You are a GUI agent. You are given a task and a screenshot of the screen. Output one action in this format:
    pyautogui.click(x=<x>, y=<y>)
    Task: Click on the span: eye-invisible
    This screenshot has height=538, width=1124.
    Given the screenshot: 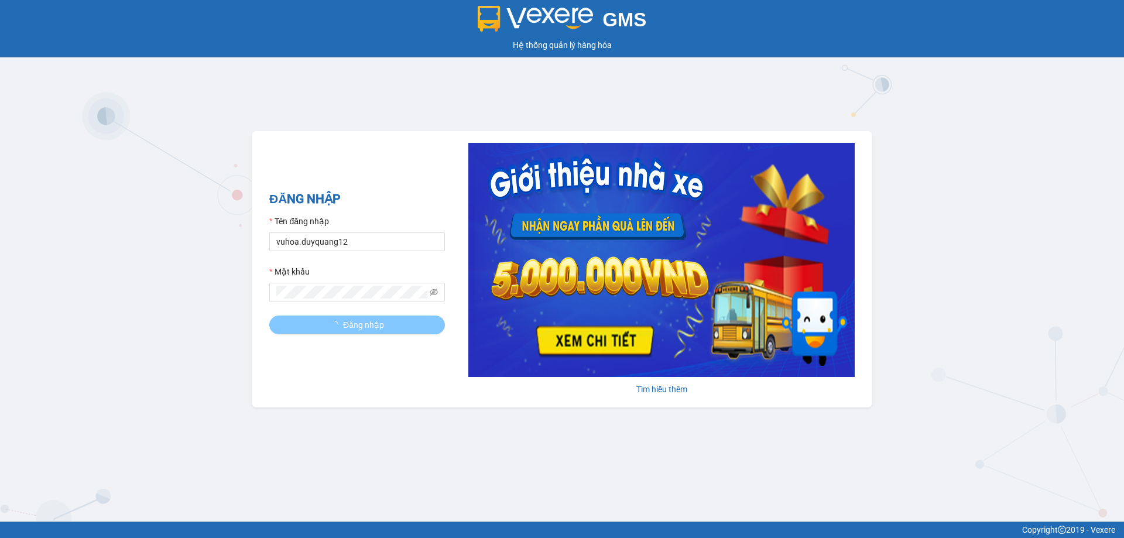 What is the action you would take?
    pyautogui.click(x=434, y=292)
    